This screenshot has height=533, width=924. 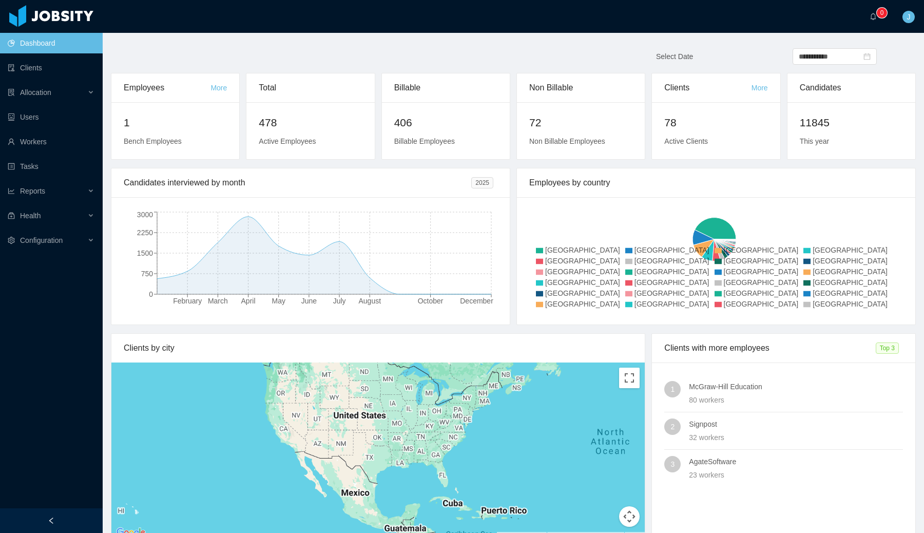 I want to click on span: Health, so click(x=30, y=216).